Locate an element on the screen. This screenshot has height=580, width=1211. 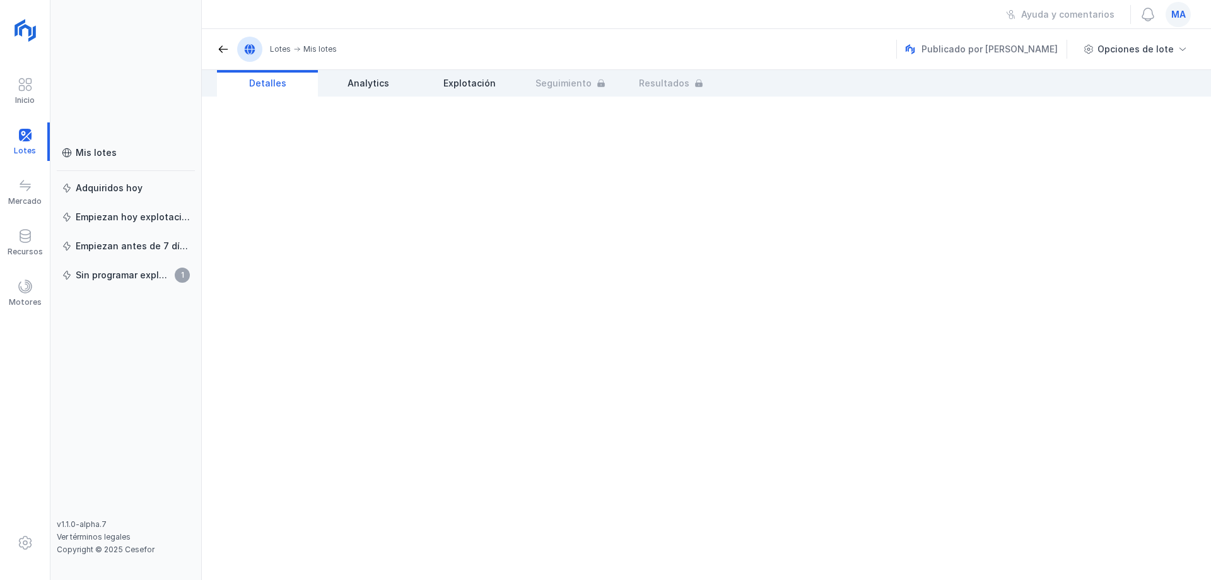
div: Opciones de lote is located at coordinates (1135, 49).